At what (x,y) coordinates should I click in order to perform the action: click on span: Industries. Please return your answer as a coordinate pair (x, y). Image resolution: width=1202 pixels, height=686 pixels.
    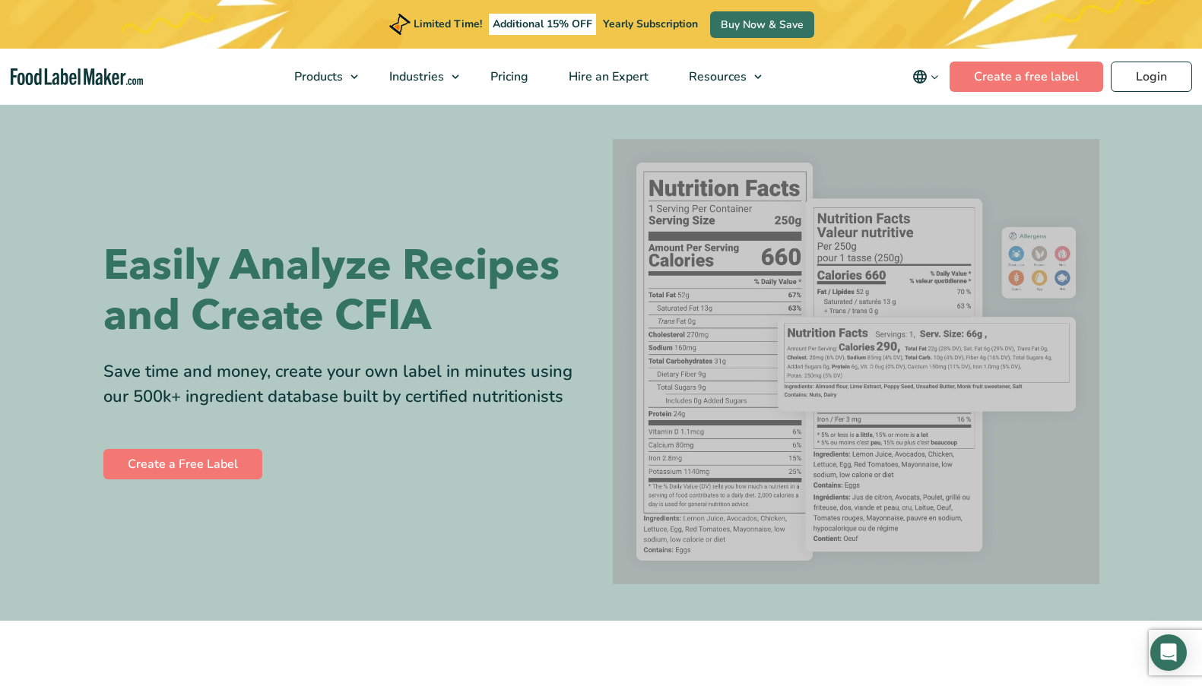
    Looking at the image, I should click on (415, 77).